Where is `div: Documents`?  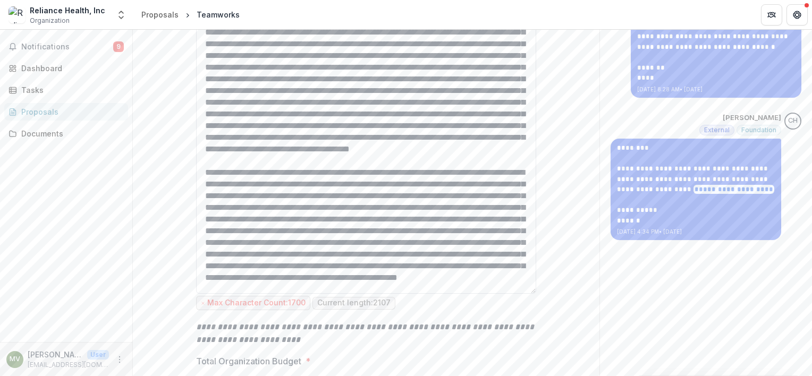
div: Documents is located at coordinates (70, 133).